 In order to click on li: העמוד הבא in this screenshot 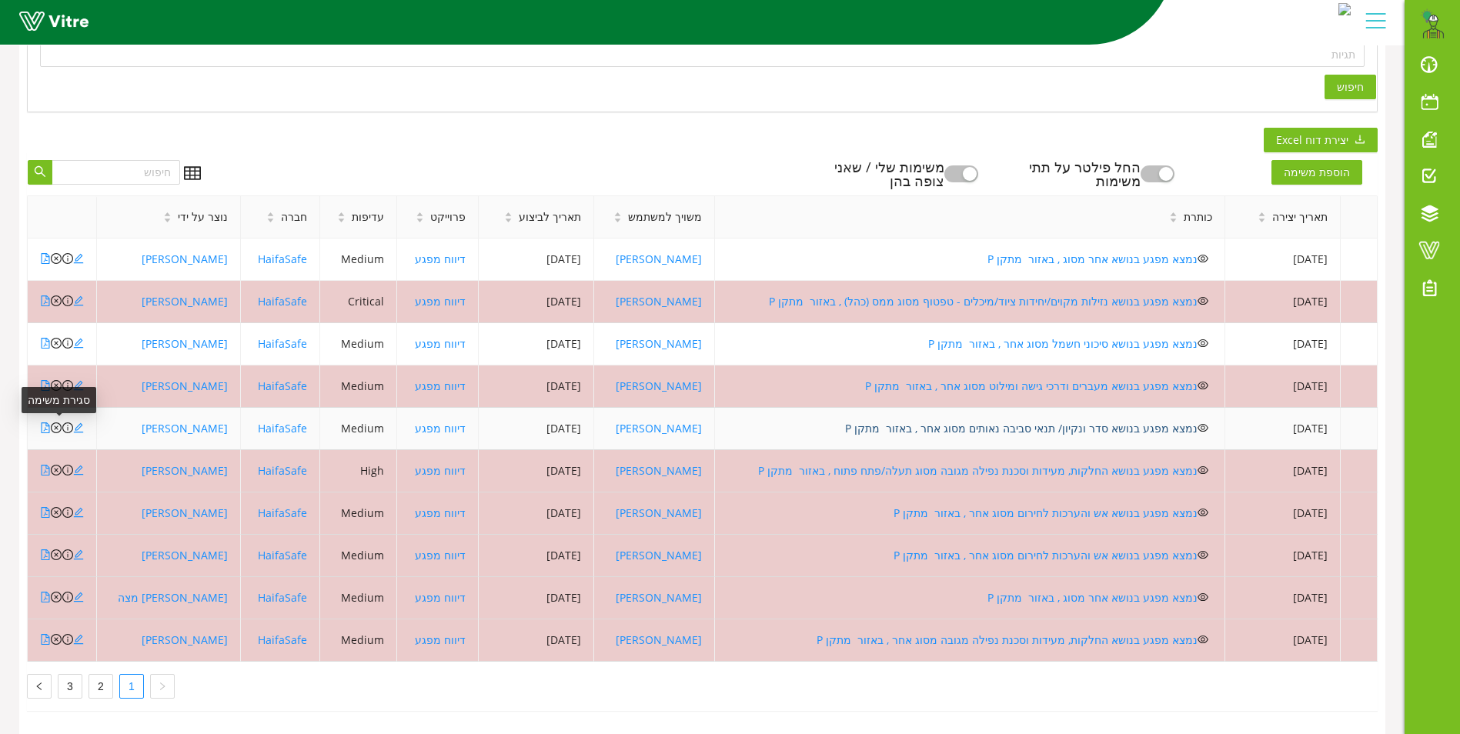, I will do `click(39, 686)`.